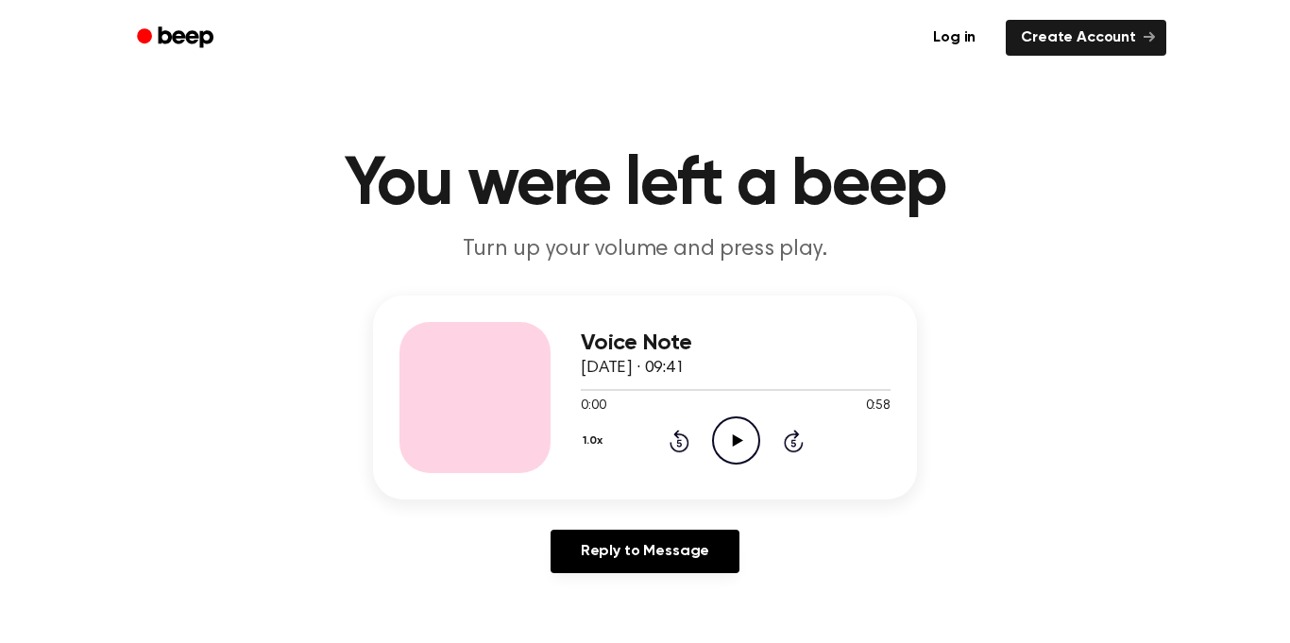 The image size is (1290, 643). Describe the element at coordinates (645, 185) in the screenshot. I see `h1: You were left a beep` at that location.